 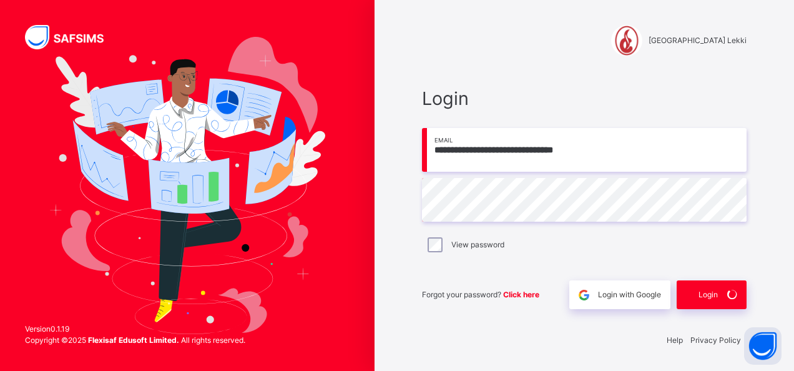 I want to click on span: Forgot your password?, so click(x=481, y=294).